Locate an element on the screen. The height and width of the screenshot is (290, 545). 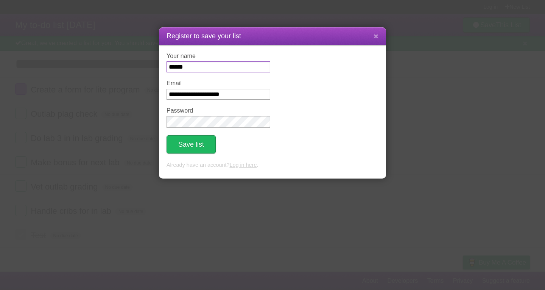
label: Password is located at coordinates (218, 111).